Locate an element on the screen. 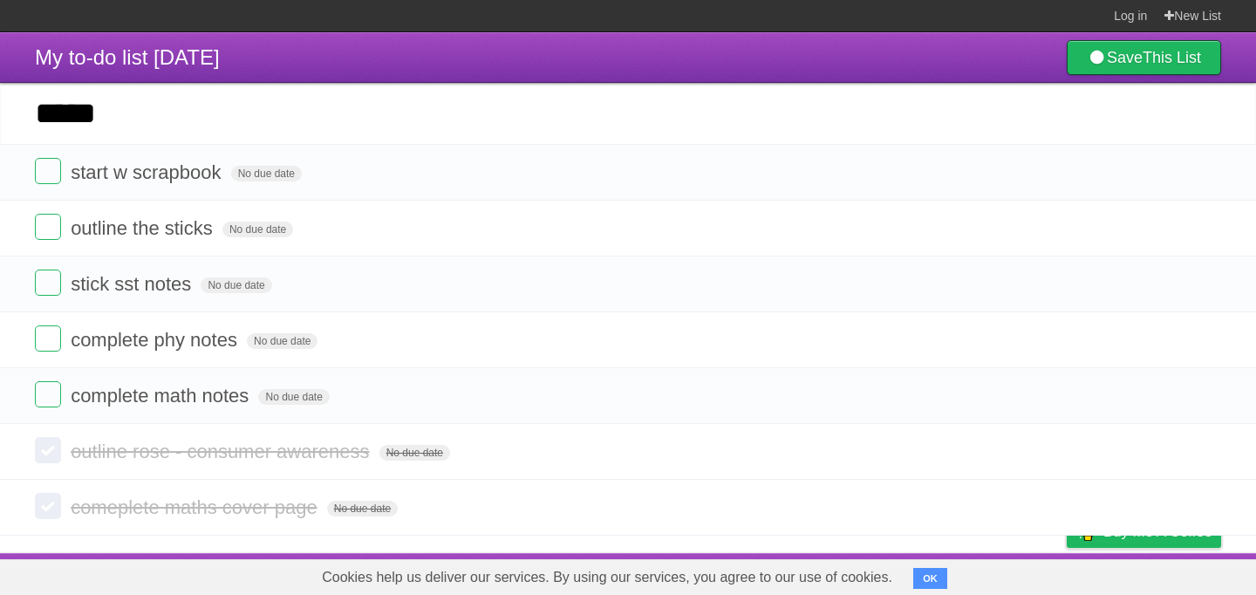  button: OK is located at coordinates (930, 578).